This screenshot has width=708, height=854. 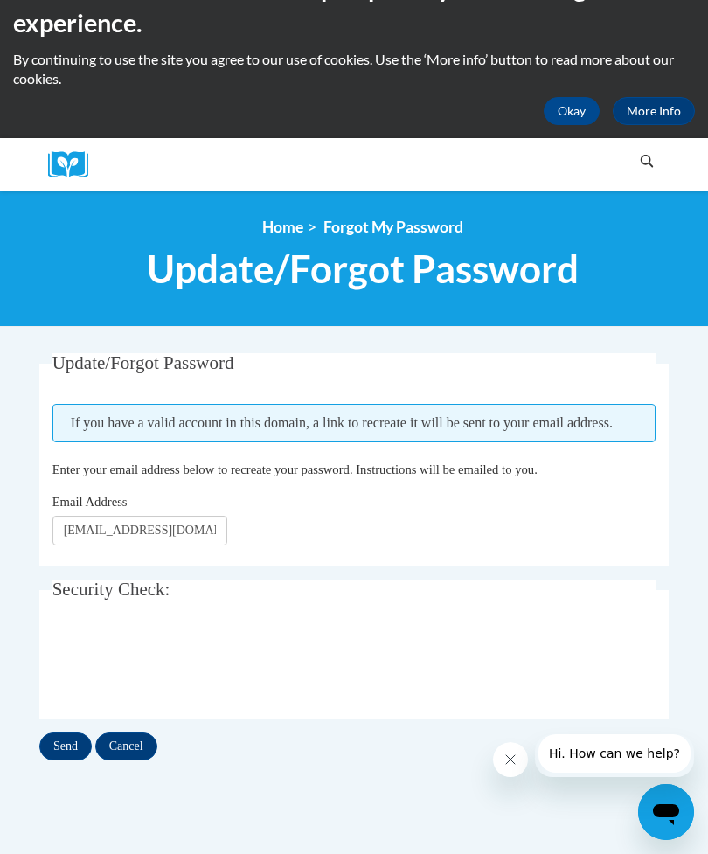 What do you see at coordinates (393, 226) in the screenshot?
I see `span: Forgot My Password` at bounding box center [393, 226].